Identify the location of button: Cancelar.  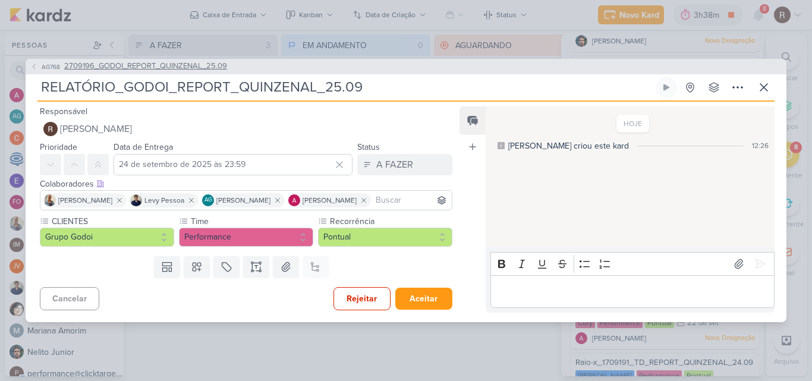
(70, 298).